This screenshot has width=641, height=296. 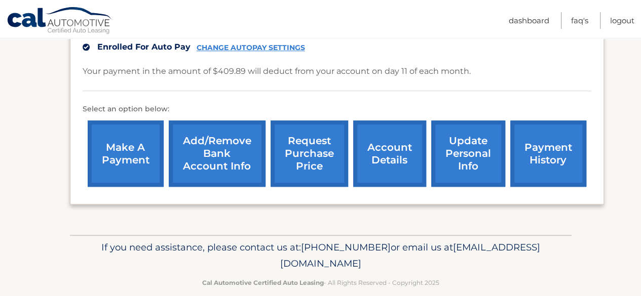 I want to click on strong: Cal Automotive Certified Auto Leasing, so click(x=263, y=283).